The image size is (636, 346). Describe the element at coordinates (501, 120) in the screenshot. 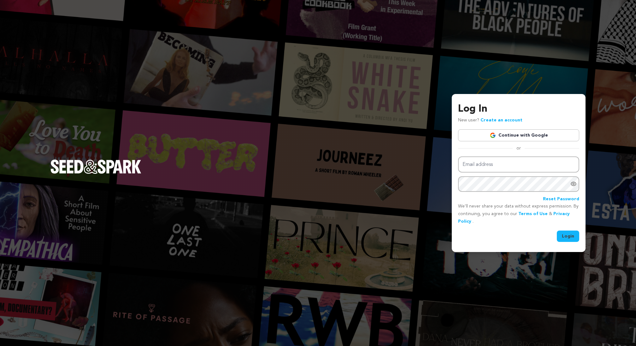

I see `a: Create an account` at that location.